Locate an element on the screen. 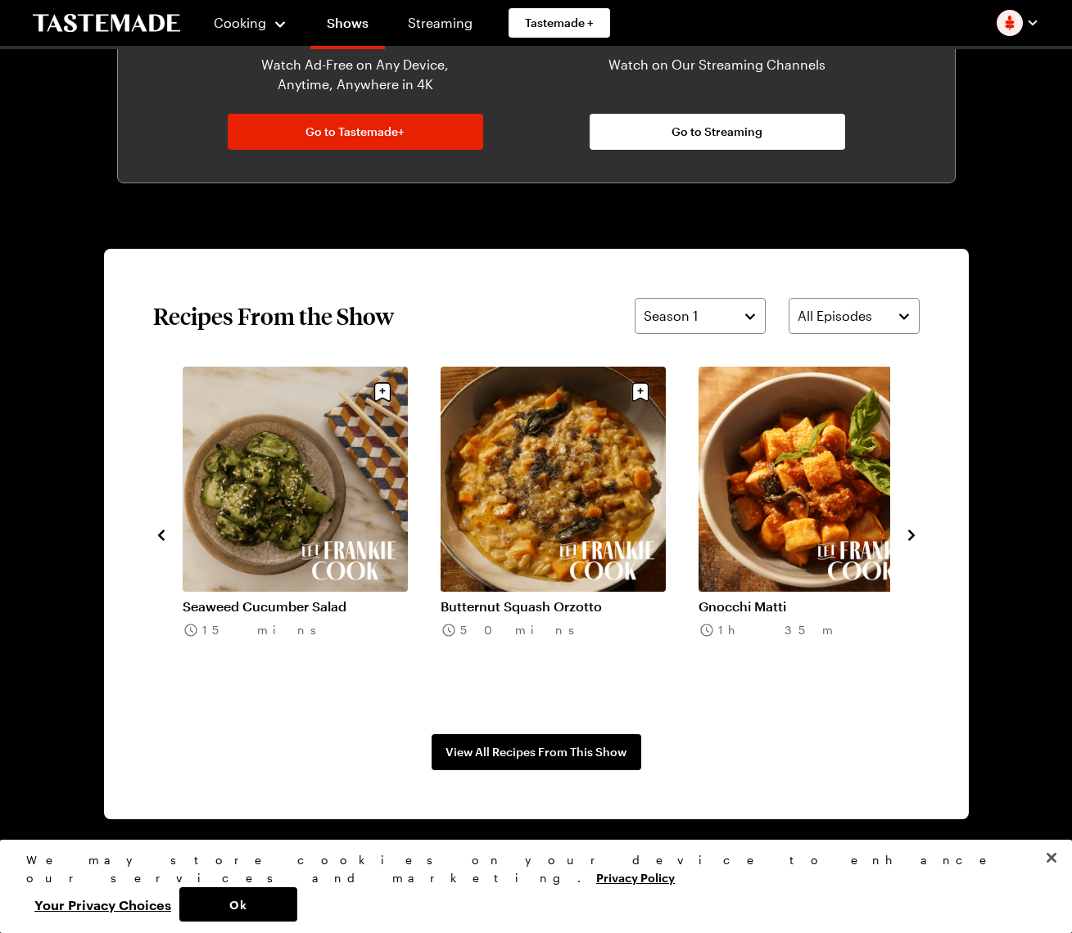  button: Cooking is located at coordinates (250, 23).